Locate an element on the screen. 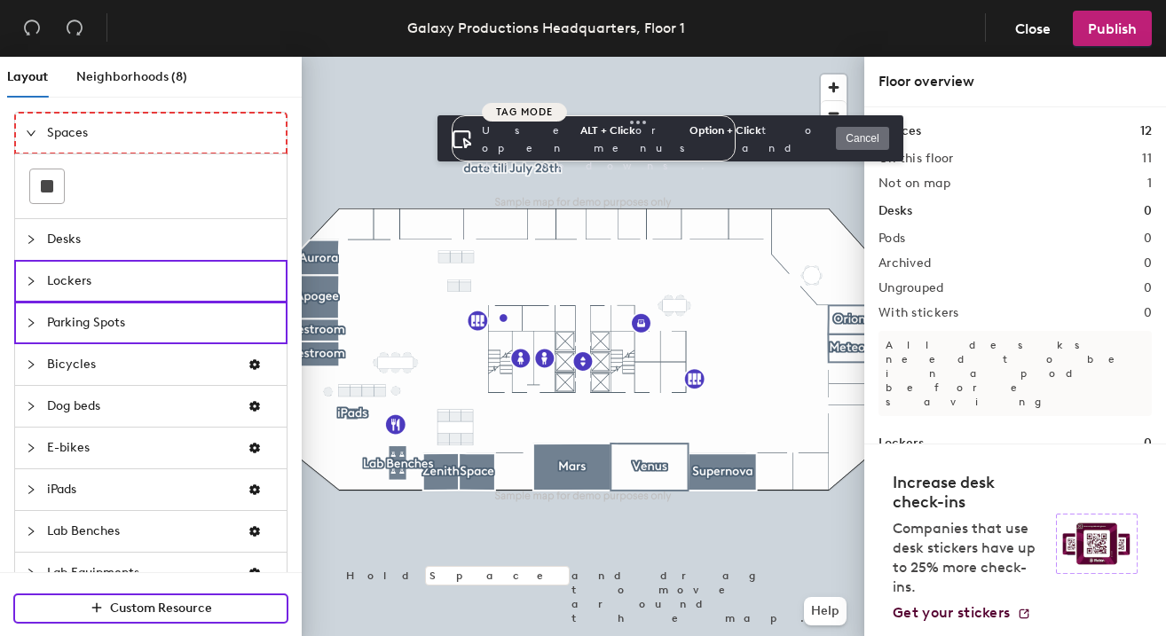  img: Sticker logo is located at coordinates (1097, 544).